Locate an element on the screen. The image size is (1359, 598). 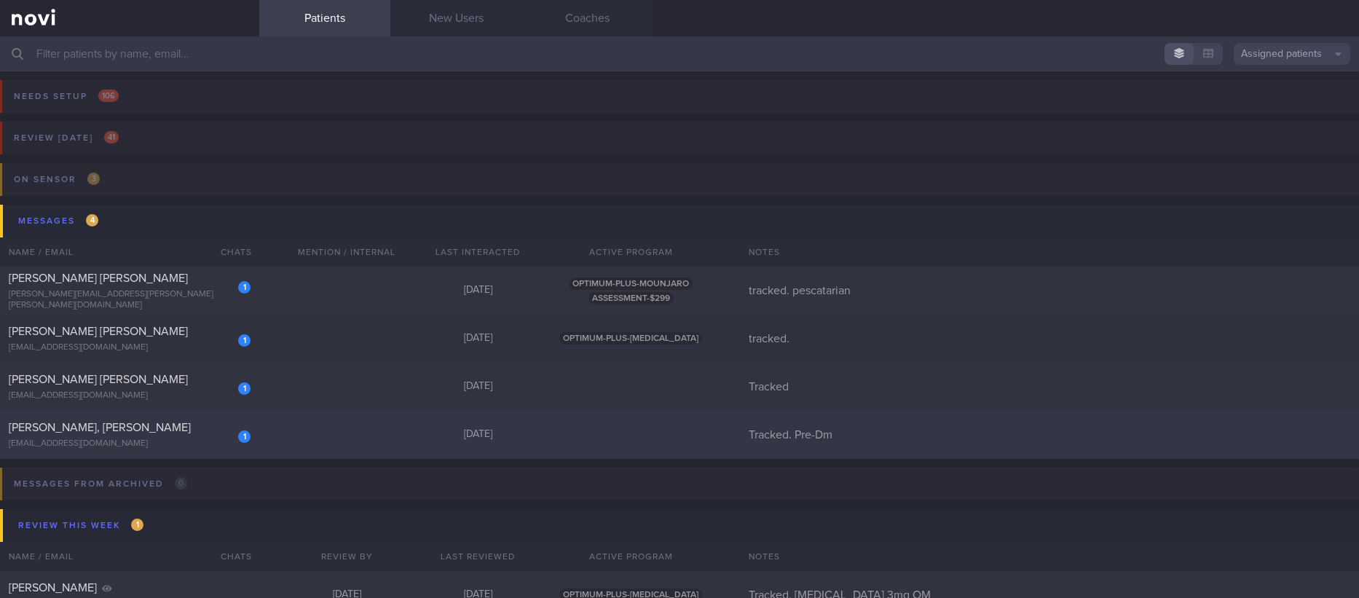
span: ASSESSMENT-$299 is located at coordinates (630, 298).